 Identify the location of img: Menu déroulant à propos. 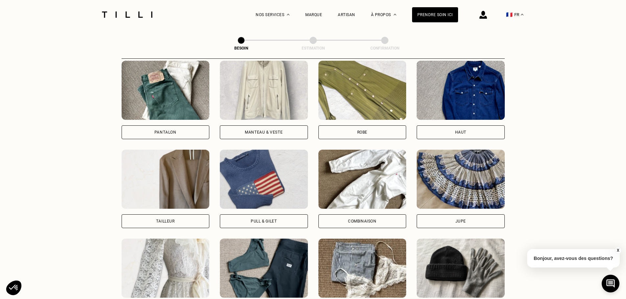
(395, 14).